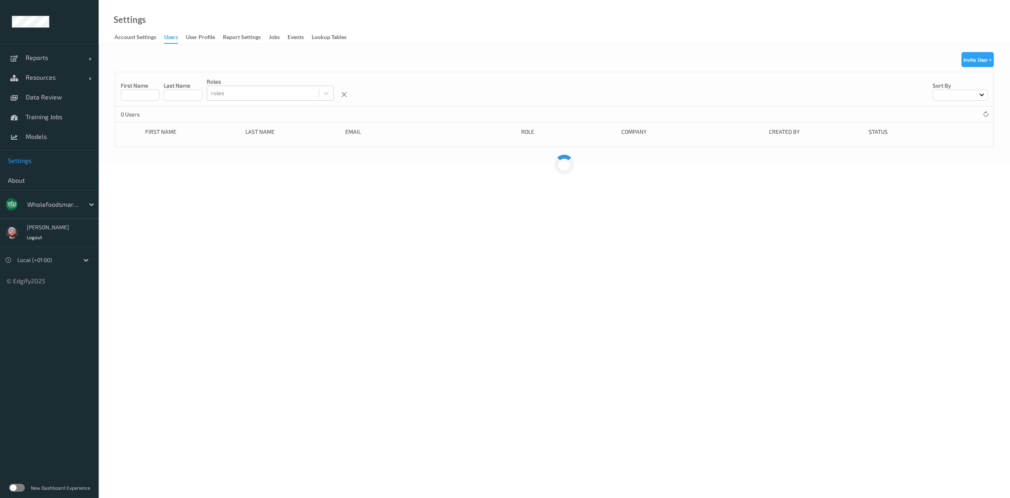 The width and height of the screenshot is (1010, 498). What do you see at coordinates (431, 132) in the screenshot?
I see `div: Email` at bounding box center [431, 132].